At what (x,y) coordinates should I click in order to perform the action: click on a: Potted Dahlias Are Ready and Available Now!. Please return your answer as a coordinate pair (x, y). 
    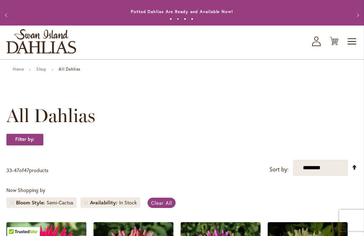
    Looking at the image, I should click on (182, 11).